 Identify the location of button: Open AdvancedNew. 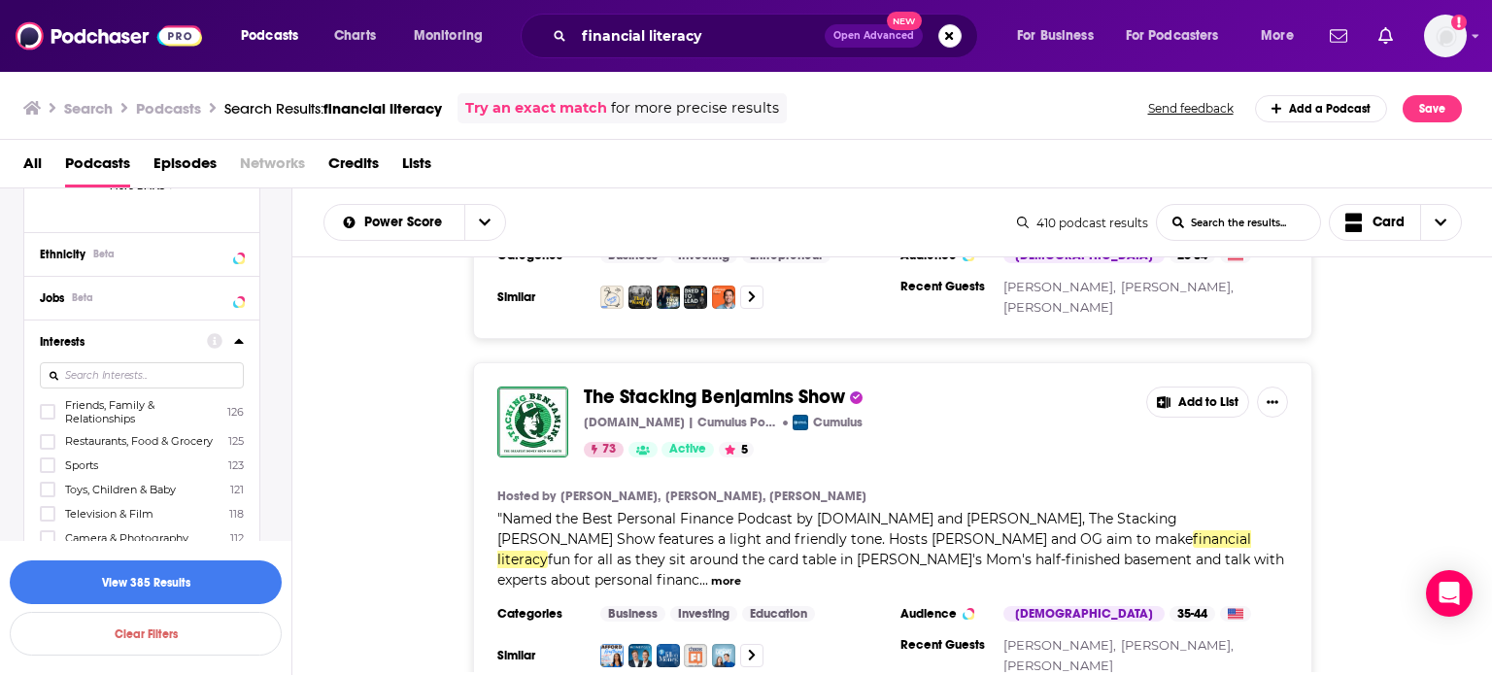
(873, 36).